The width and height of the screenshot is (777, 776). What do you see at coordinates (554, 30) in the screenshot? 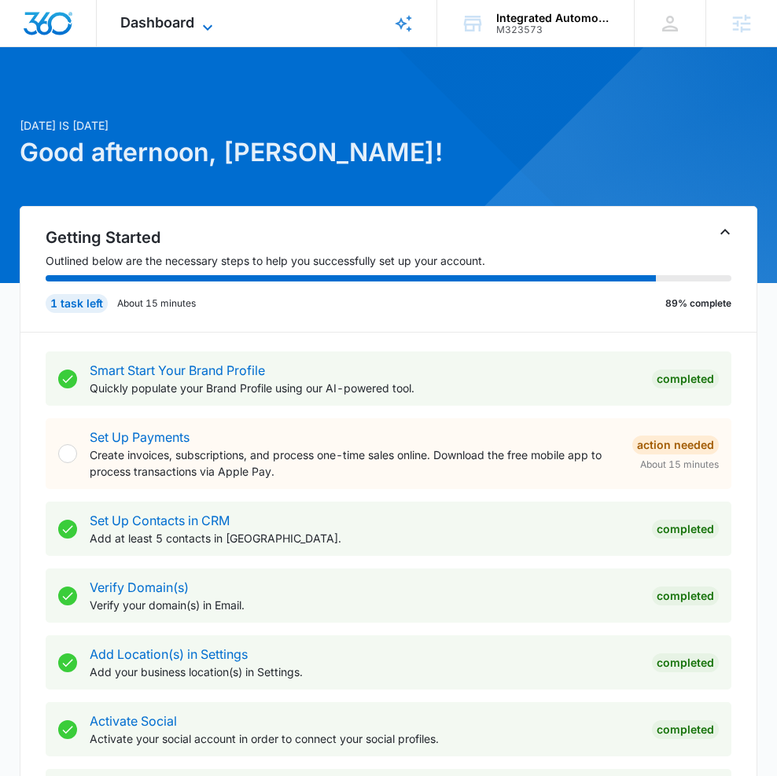
I see `div: account id` at bounding box center [554, 30].